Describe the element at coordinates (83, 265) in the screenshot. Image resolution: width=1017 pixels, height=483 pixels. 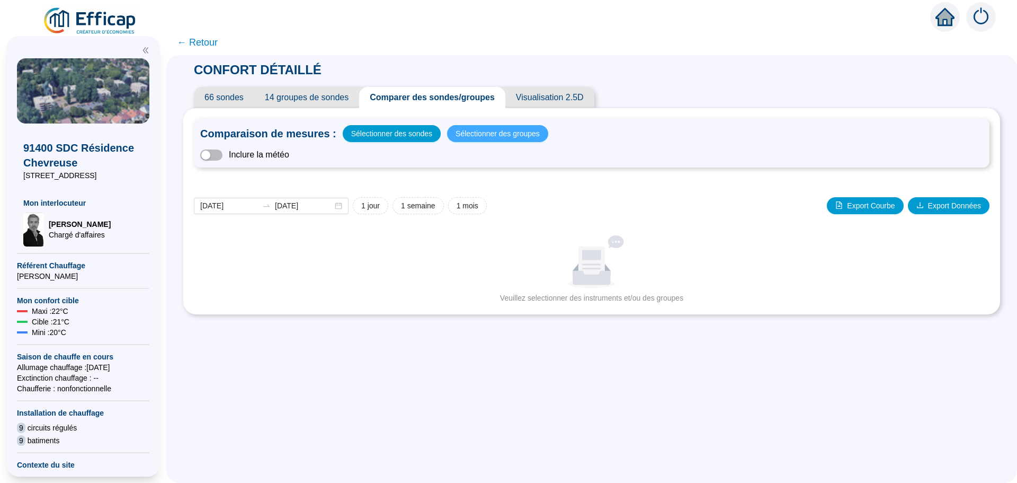
I see `span: Référent Chauffage` at that location.